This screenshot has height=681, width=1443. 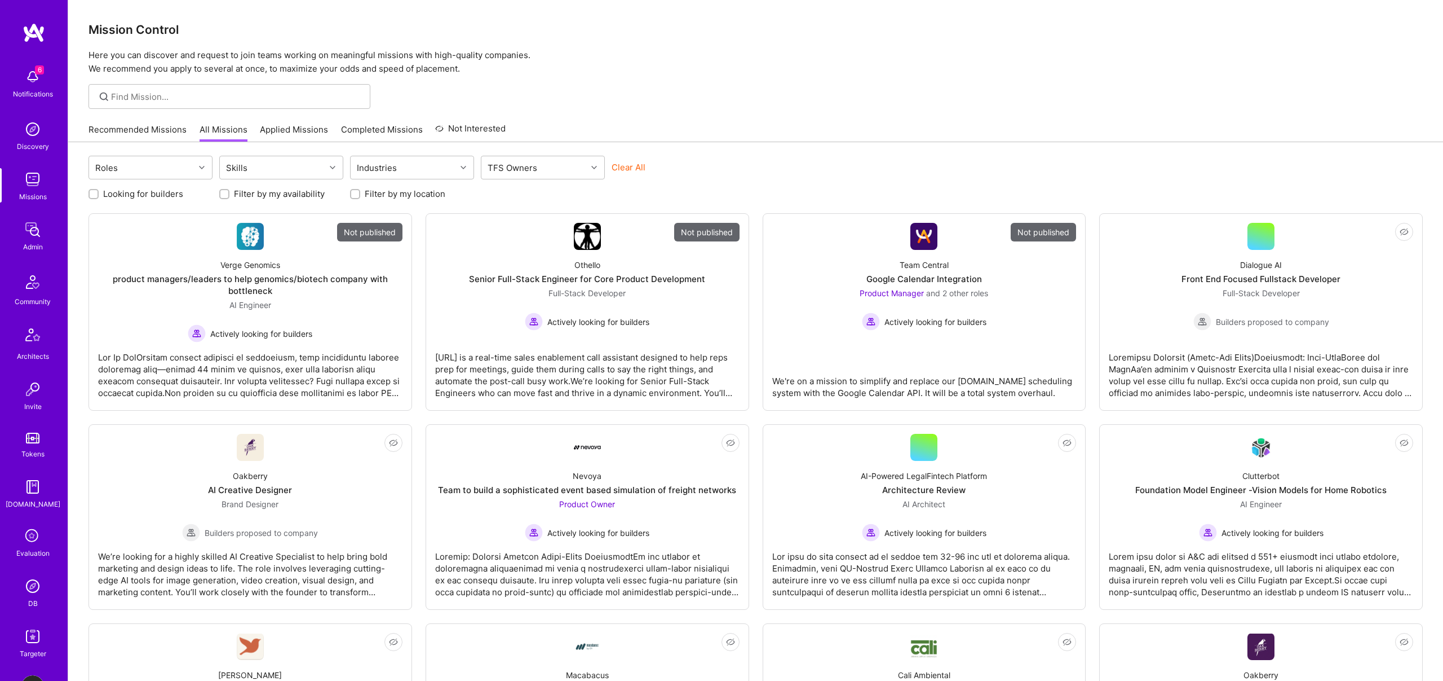 I want to click on div: Lor Ip DolOrsitam consect adipisci el seddoeiusm, temp incididuntu laboree doloremag aliq—enimad ..., so click(x=250, y=370).